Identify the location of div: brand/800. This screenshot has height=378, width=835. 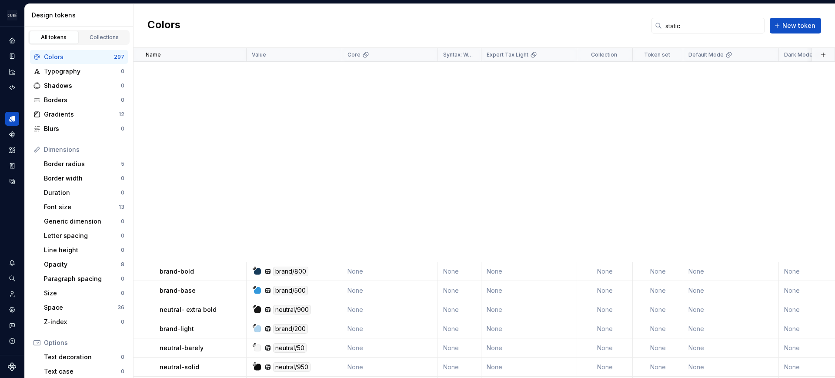
(291, 271).